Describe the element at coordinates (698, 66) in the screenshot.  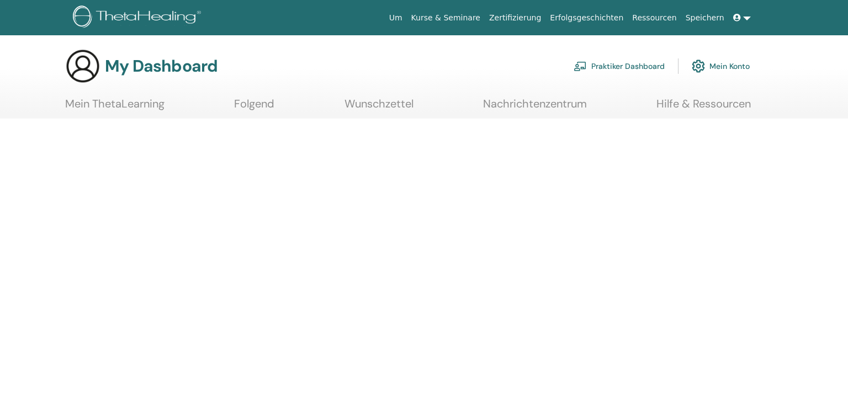
I see `img: cog.svg` at that location.